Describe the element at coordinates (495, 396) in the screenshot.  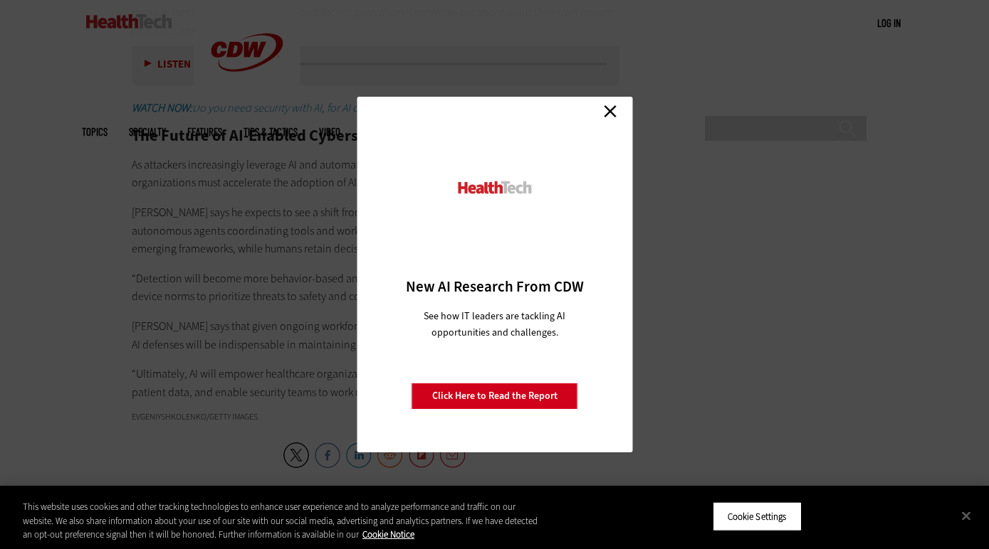
I see `a: Click Here to Read the Report` at that location.